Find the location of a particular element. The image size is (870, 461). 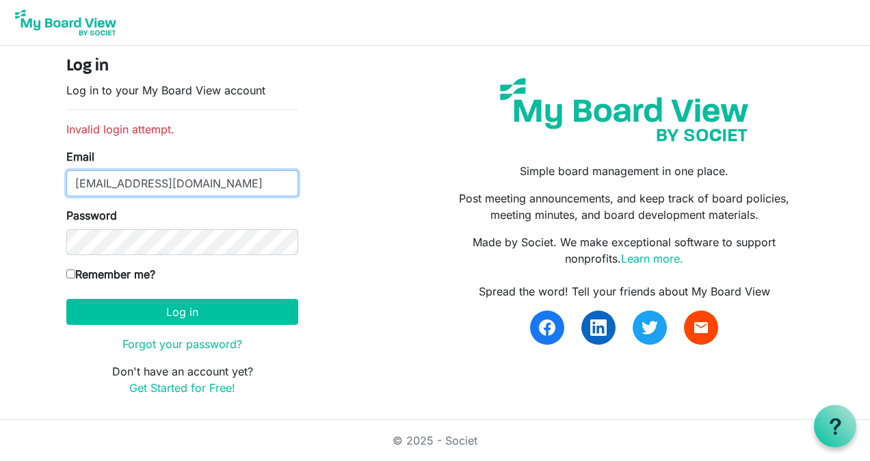

img: linkedin.svg is located at coordinates (598, 328).